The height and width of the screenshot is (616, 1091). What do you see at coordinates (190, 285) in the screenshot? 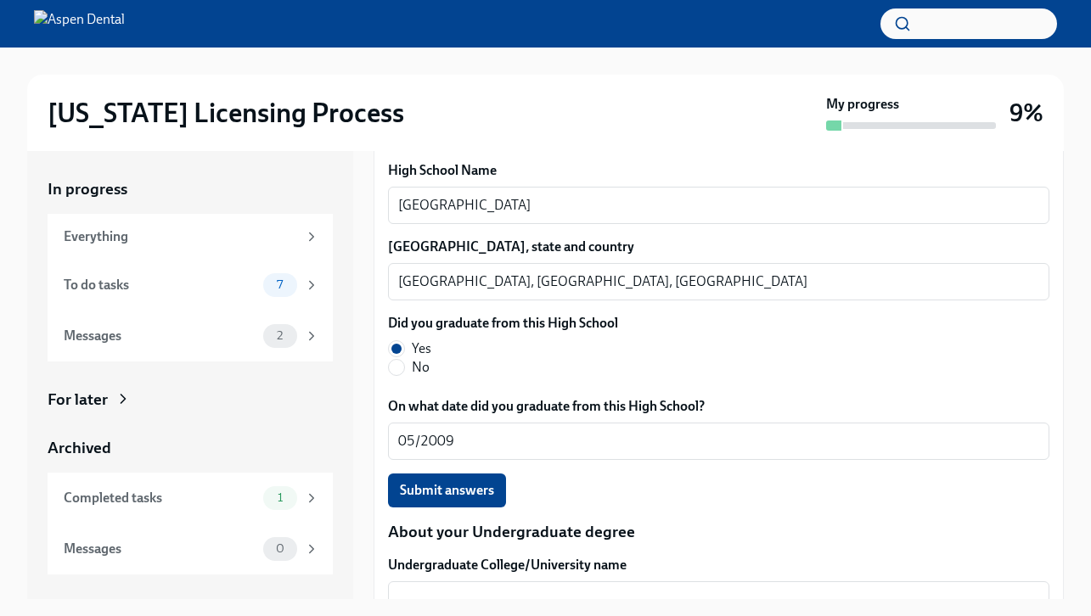
I see `a: To do tasks7` at bounding box center [190, 285].